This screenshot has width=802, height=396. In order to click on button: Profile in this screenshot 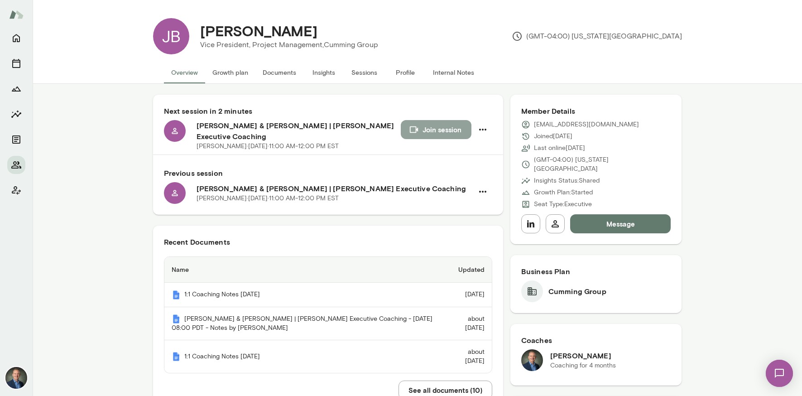, I will do `click(405, 72)`.